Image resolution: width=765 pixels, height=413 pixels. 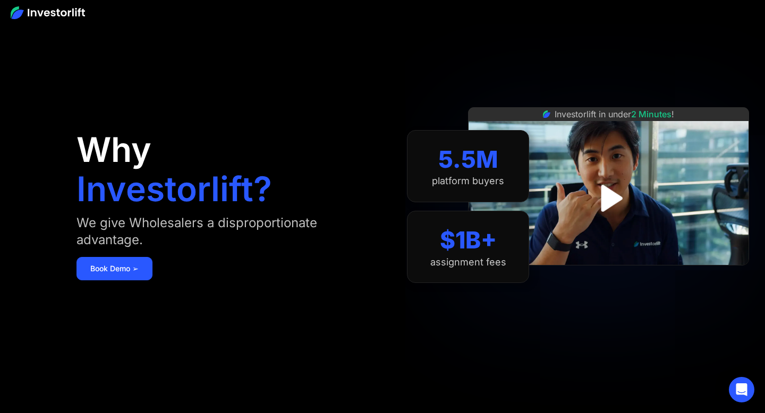 What do you see at coordinates (212, 232) in the screenshot?
I see `div: We give Wholesalers a disproportionate advantage.` at bounding box center [212, 232].